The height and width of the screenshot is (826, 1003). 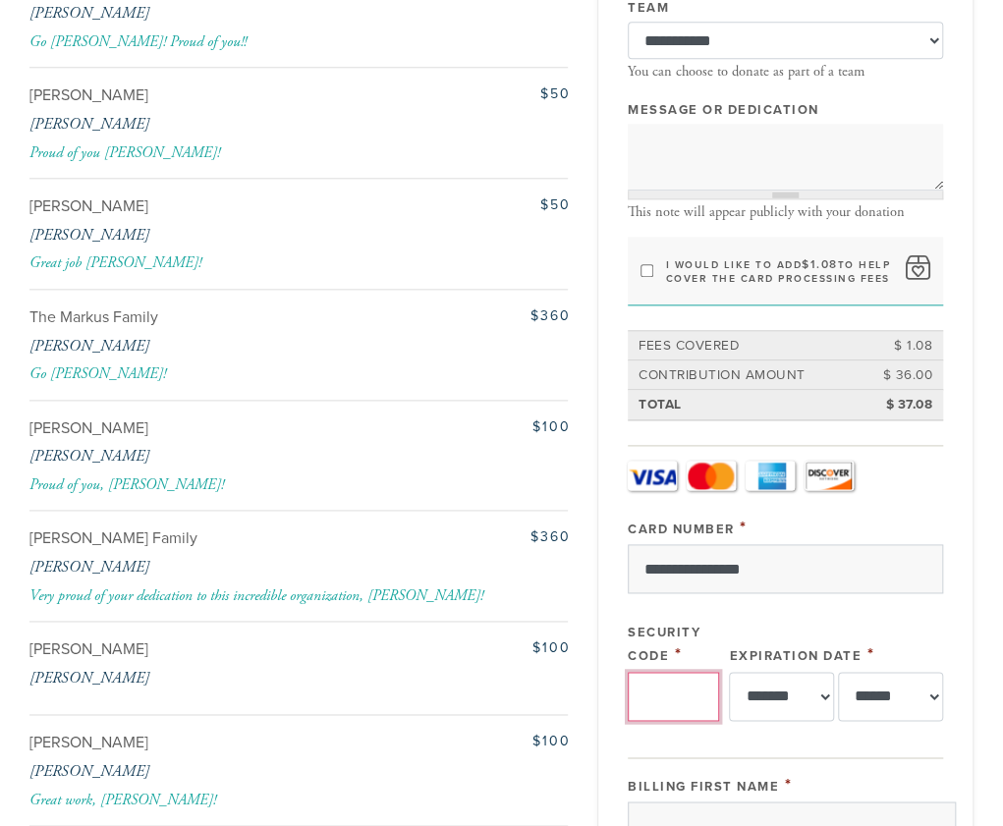 I want to click on td: $ 37.08, so click(x=891, y=405).